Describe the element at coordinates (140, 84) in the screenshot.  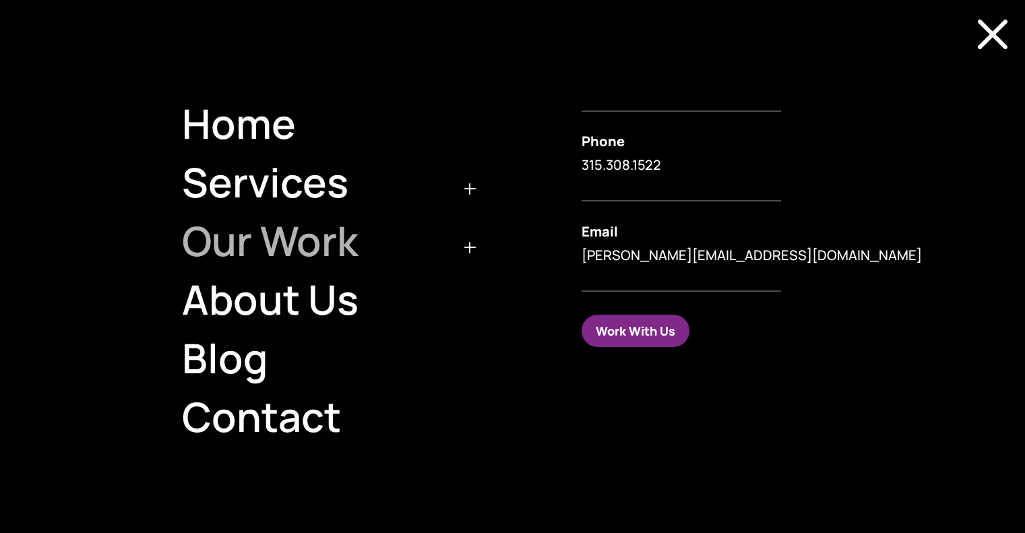
I see `img: tab_keywords_by_traffic_grey.svg` at that location.